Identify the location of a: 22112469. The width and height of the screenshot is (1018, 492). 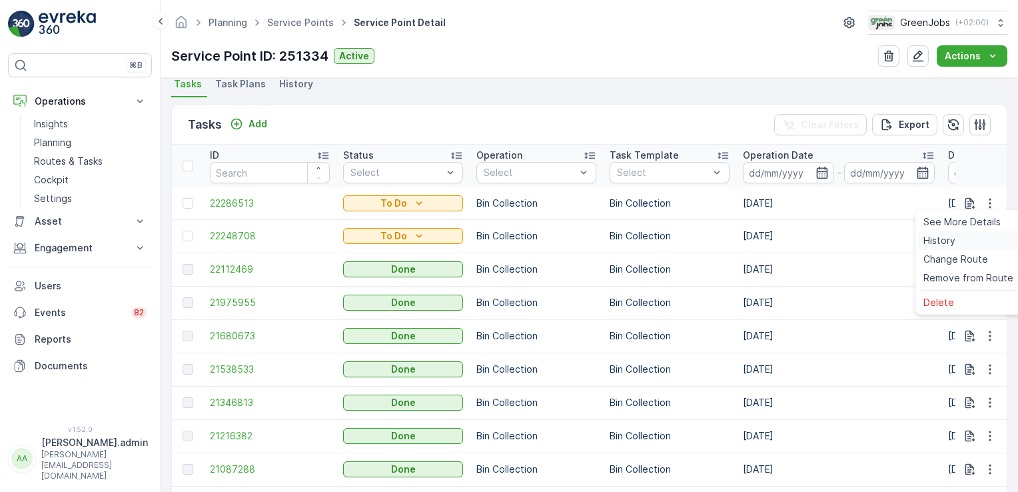
(270, 269).